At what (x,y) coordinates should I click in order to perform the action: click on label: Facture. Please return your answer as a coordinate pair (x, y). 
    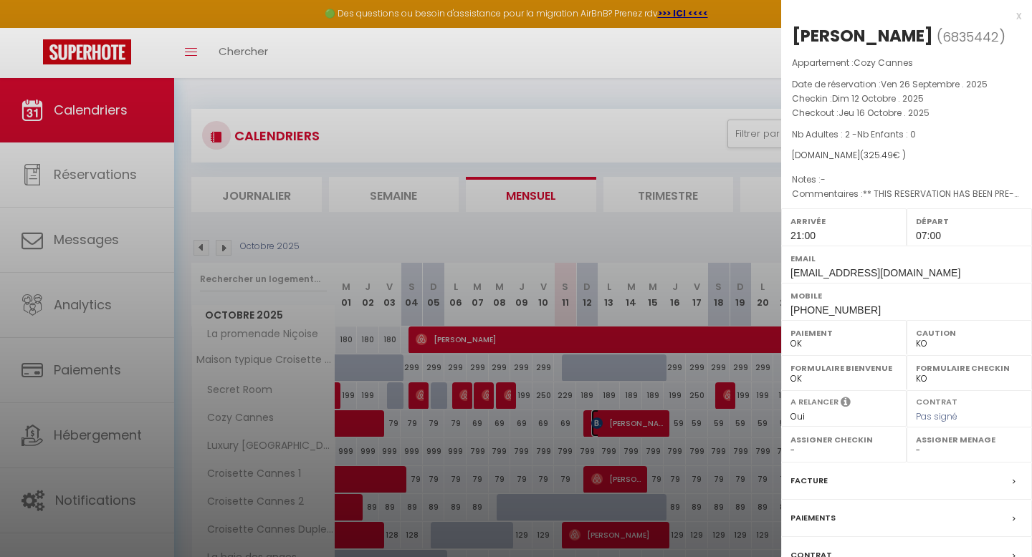
    Looking at the image, I should click on (809, 481).